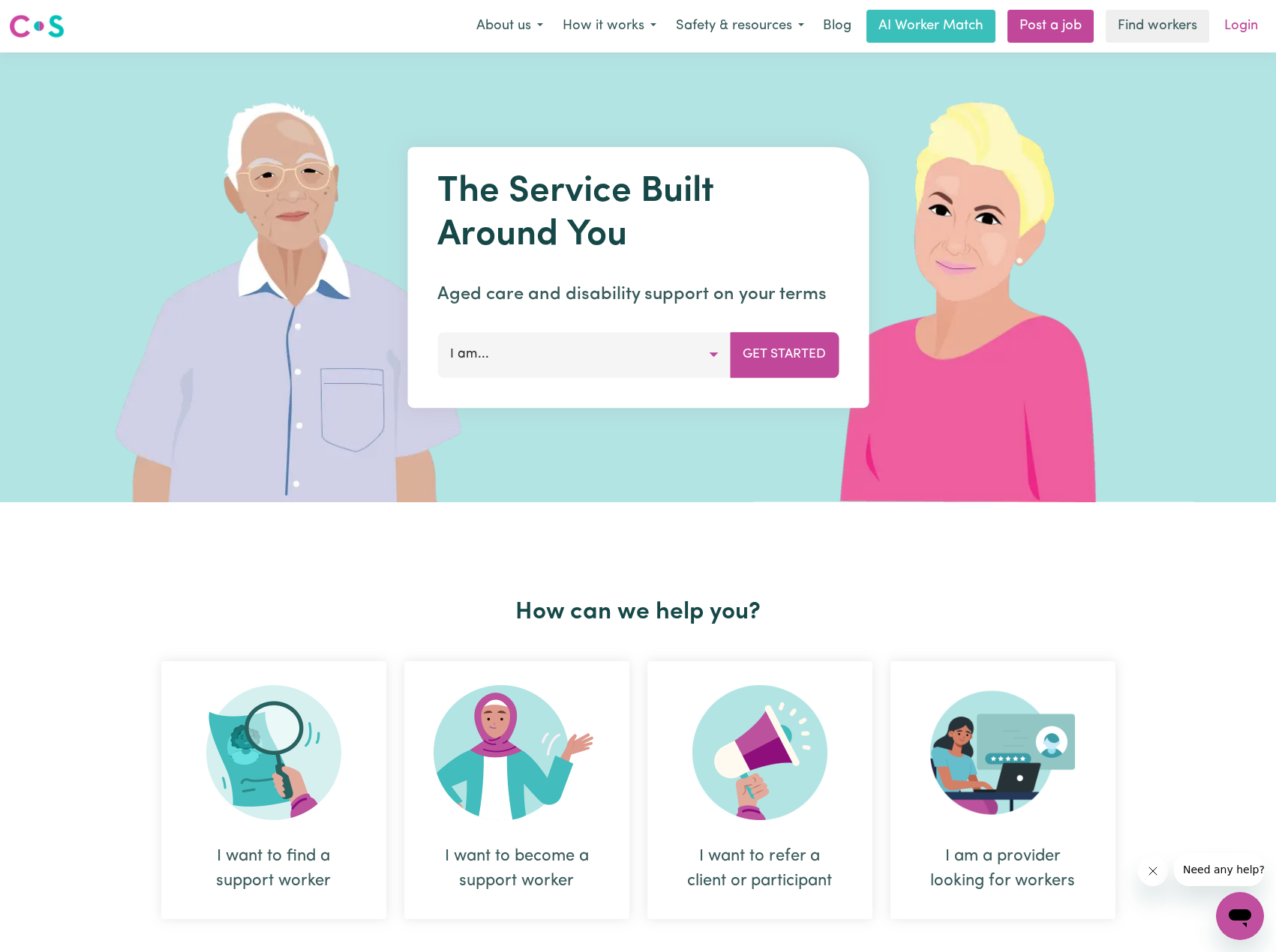 The width and height of the screenshot is (1276, 952). I want to click on button: Get Started, so click(784, 355).